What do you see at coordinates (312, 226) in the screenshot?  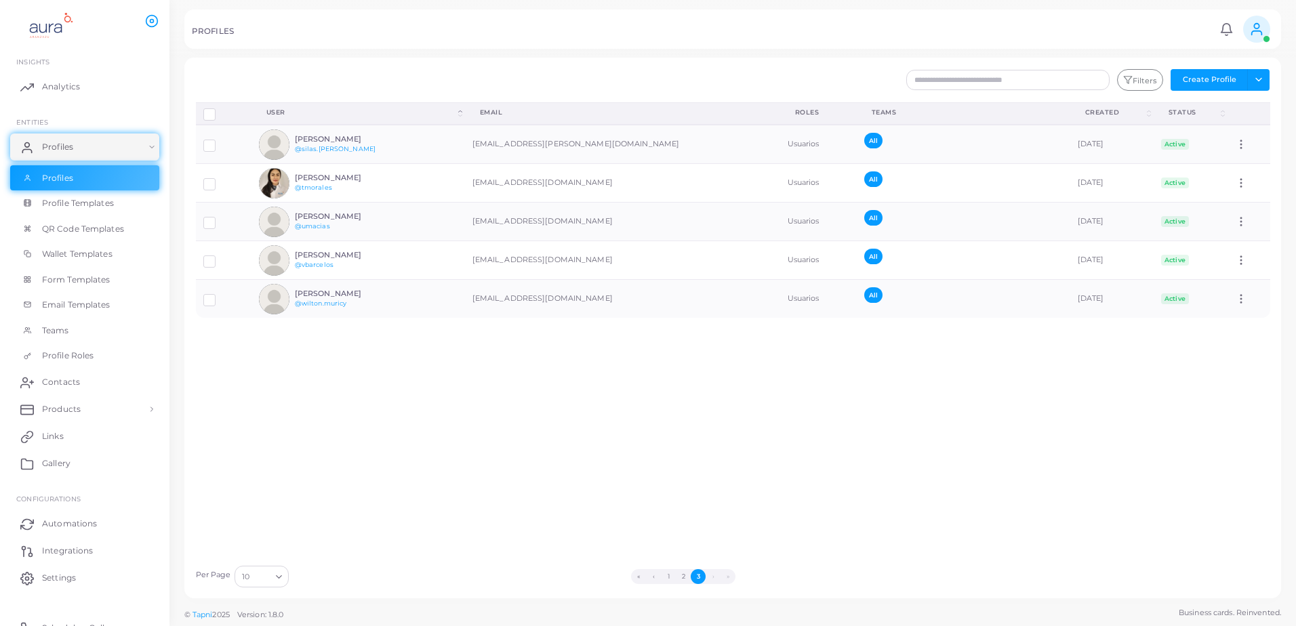 I see `a: @umacias` at bounding box center [312, 226].